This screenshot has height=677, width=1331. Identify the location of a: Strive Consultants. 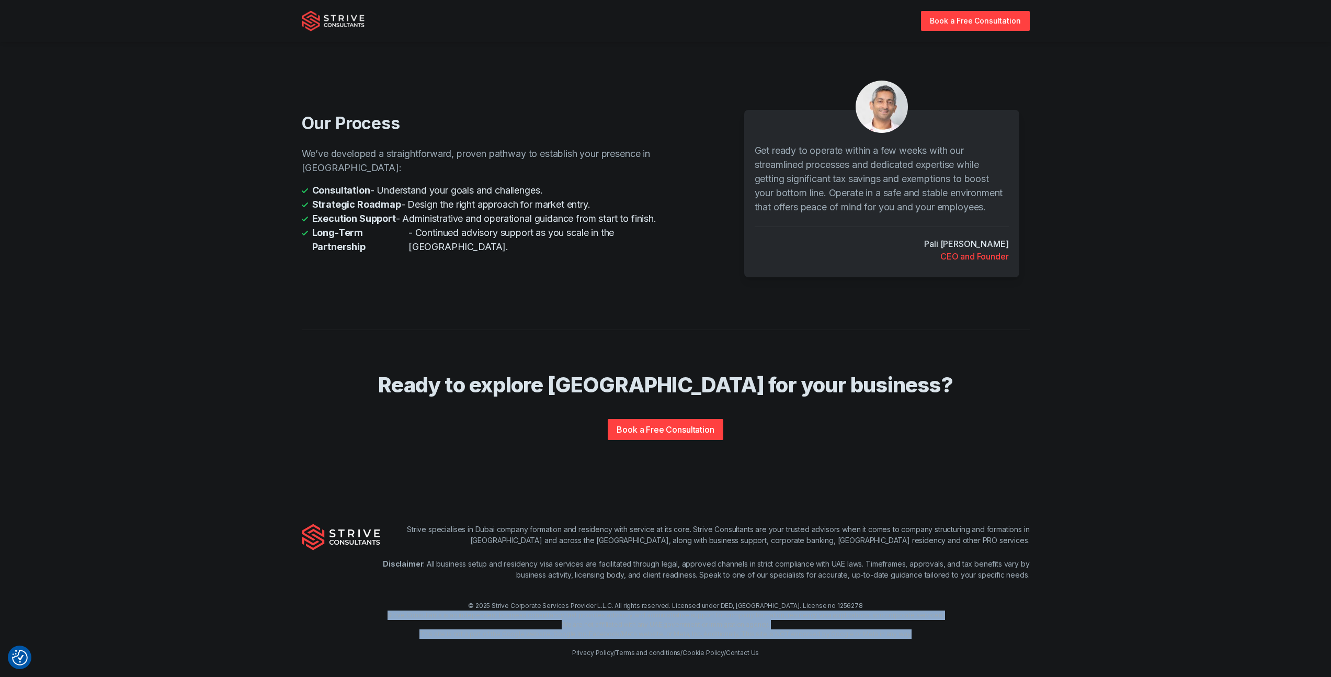
(341, 537).